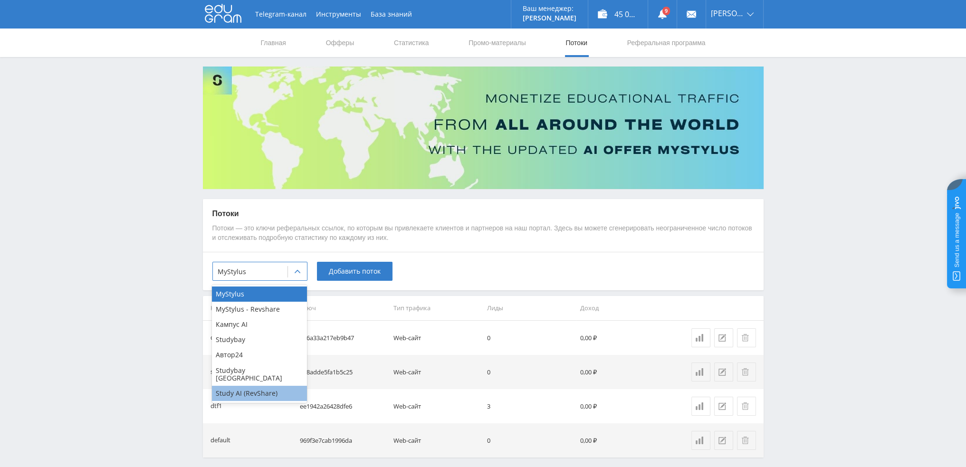 The width and height of the screenshot is (966, 467). What do you see at coordinates (576, 43) in the screenshot?
I see `a: Потоки` at bounding box center [576, 43].